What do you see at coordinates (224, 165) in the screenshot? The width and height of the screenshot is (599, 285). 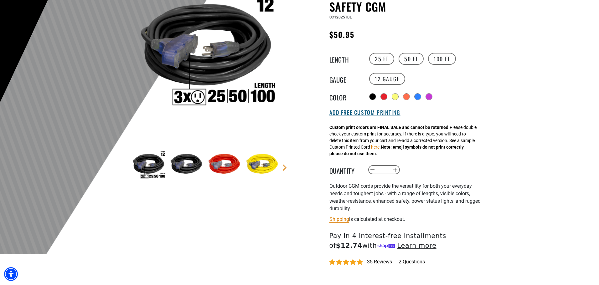 I see `img: red` at bounding box center [224, 165].